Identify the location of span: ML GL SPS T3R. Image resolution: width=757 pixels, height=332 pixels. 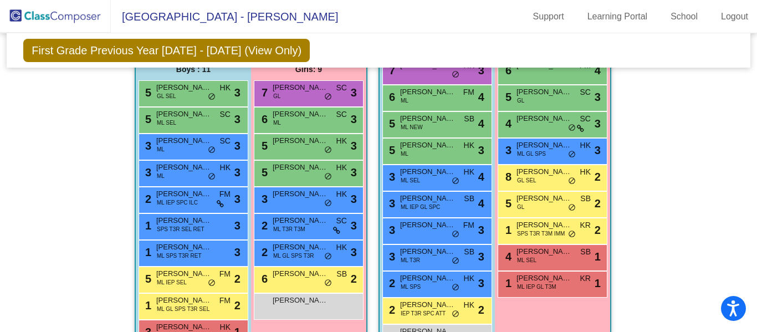
(294, 255).